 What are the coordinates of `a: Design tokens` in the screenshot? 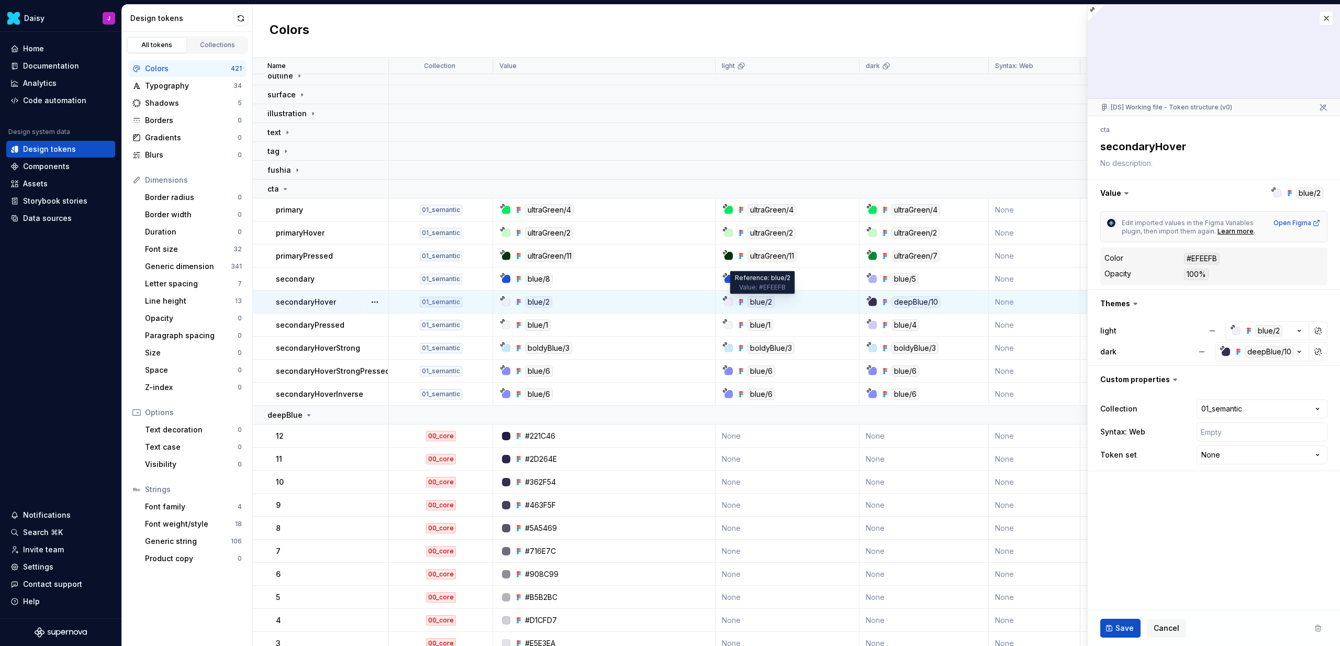 It's located at (61, 149).